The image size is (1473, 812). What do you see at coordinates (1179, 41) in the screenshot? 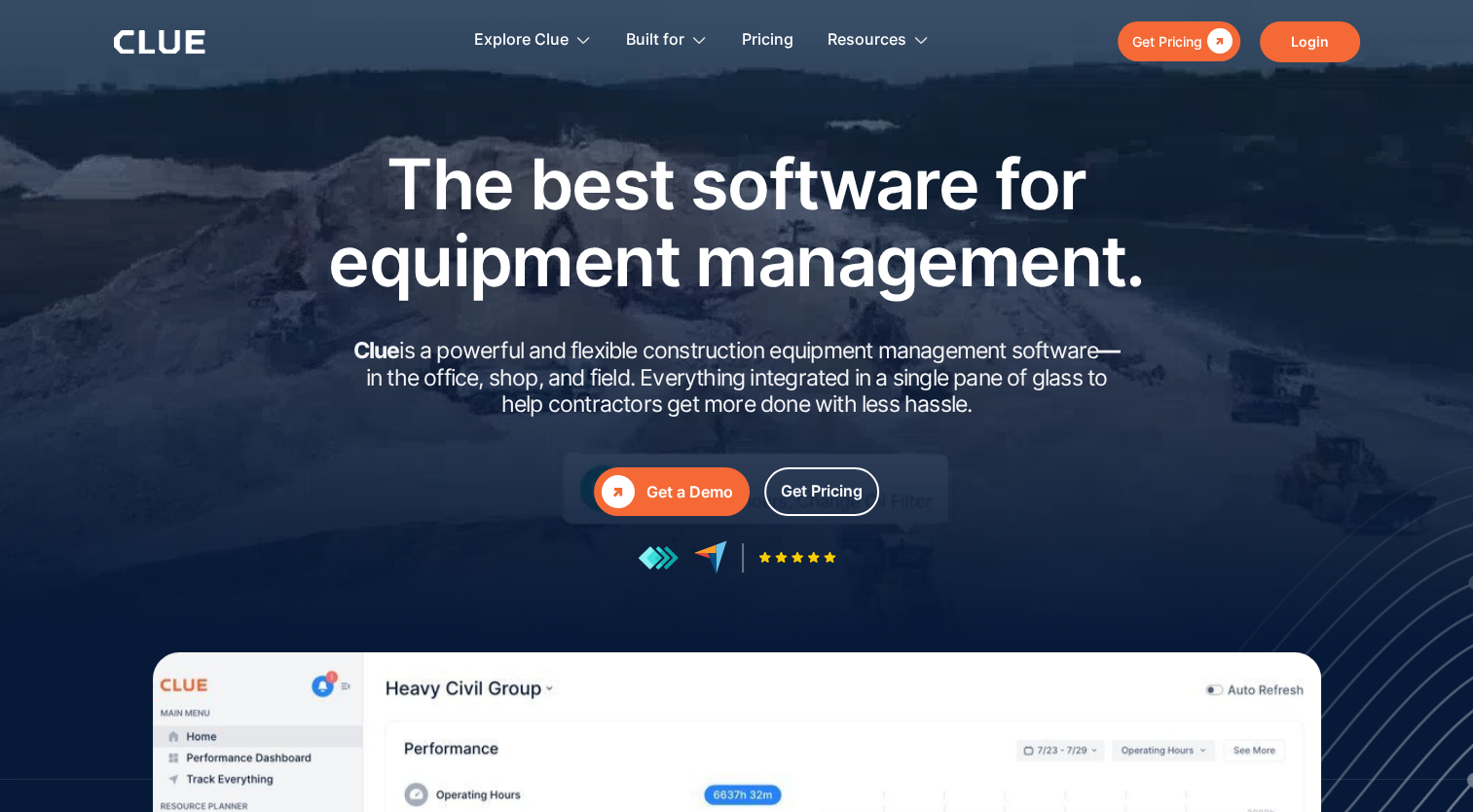
I see `a: Get Pricing` at bounding box center [1179, 41].